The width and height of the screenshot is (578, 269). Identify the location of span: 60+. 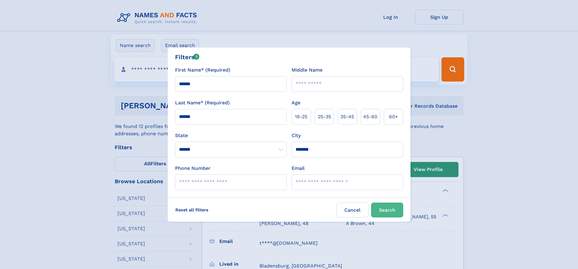
(393, 117).